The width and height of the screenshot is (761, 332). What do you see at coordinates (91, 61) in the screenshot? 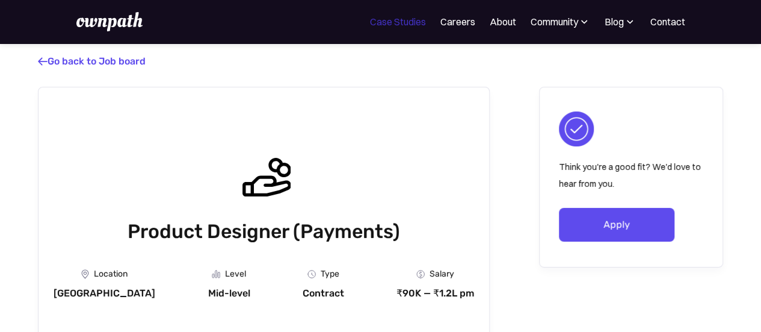
I see `a: Go back to Job board` at bounding box center [91, 61].